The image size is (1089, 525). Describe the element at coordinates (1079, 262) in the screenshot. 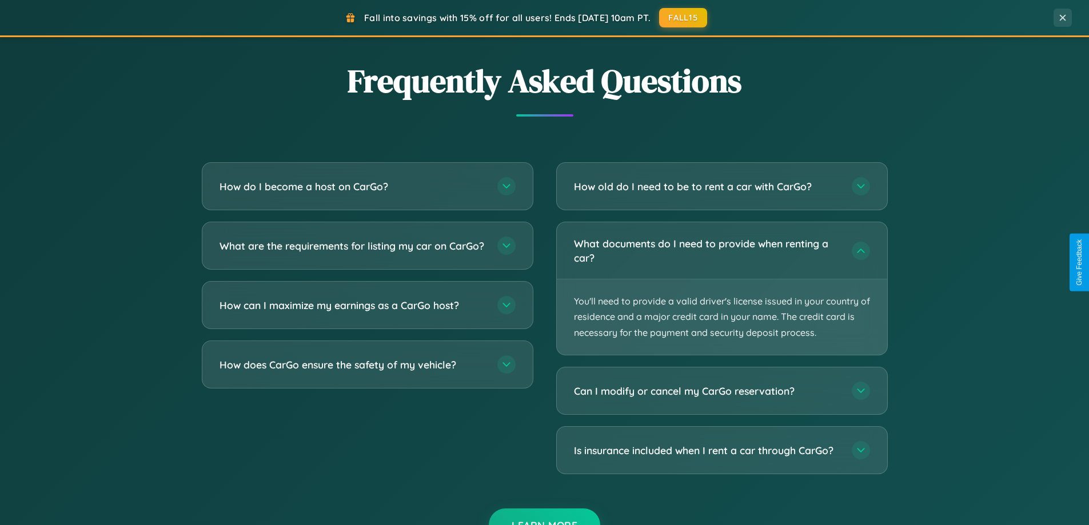

I see `div: Give Feedback` at that location.